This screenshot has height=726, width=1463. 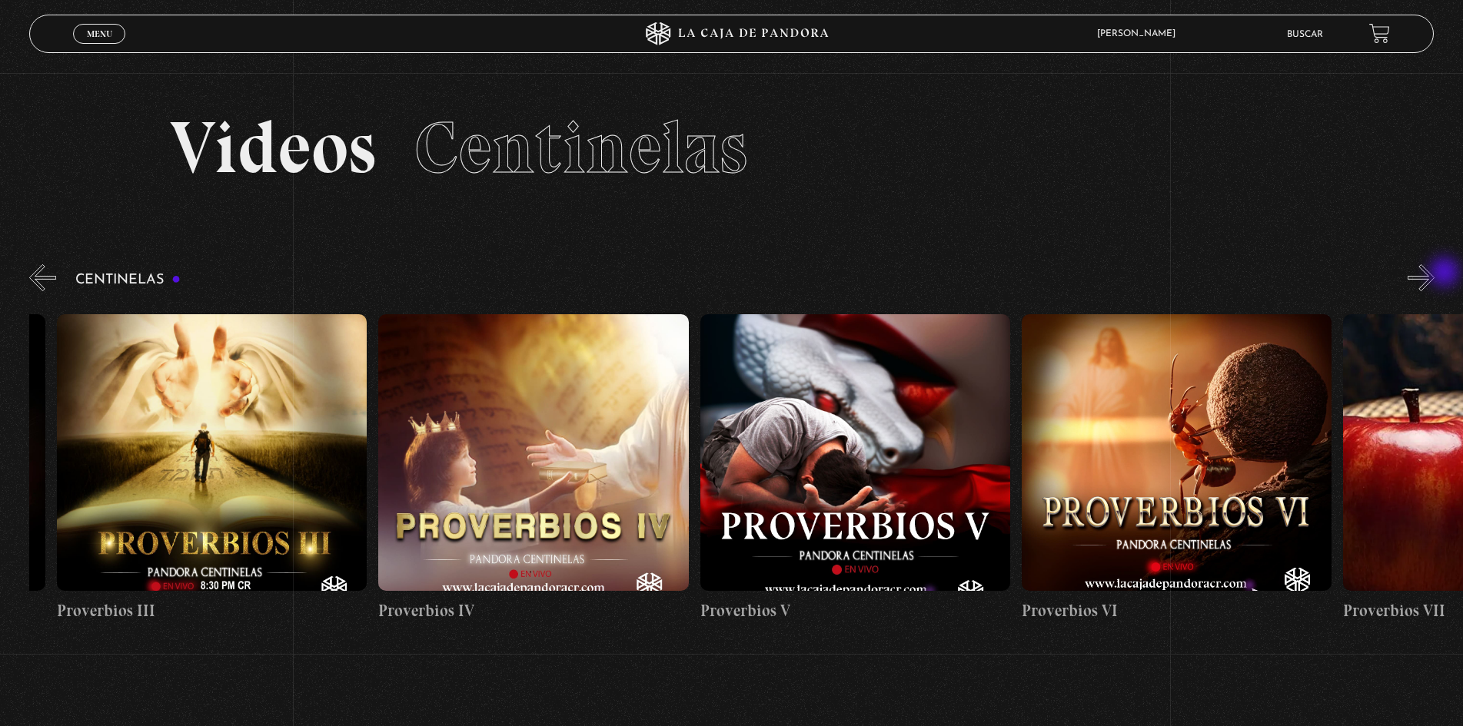 I want to click on a: Buscar, so click(x=1304, y=35).